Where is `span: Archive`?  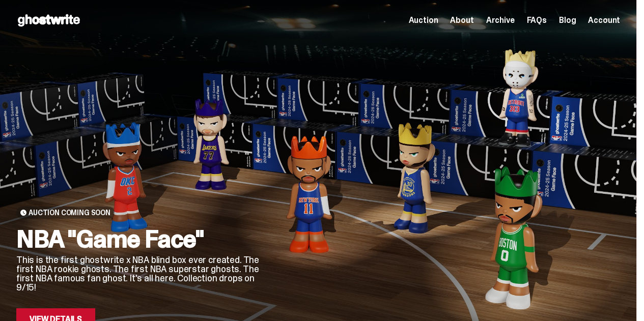 span: Archive is located at coordinates (500, 20).